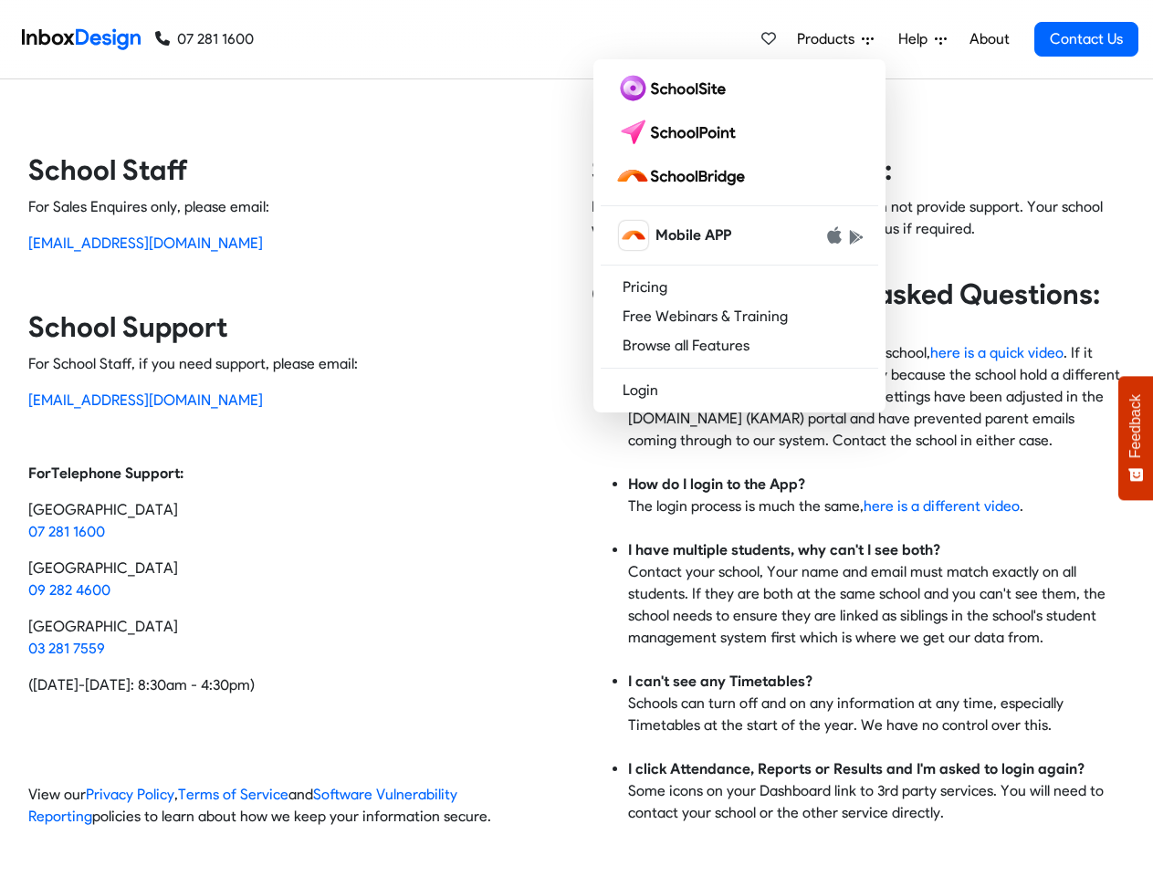 Image resolution: width=1153 pixels, height=876 pixels. Describe the element at coordinates (997, 352) in the screenshot. I see `a: here is a quick video` at that location.